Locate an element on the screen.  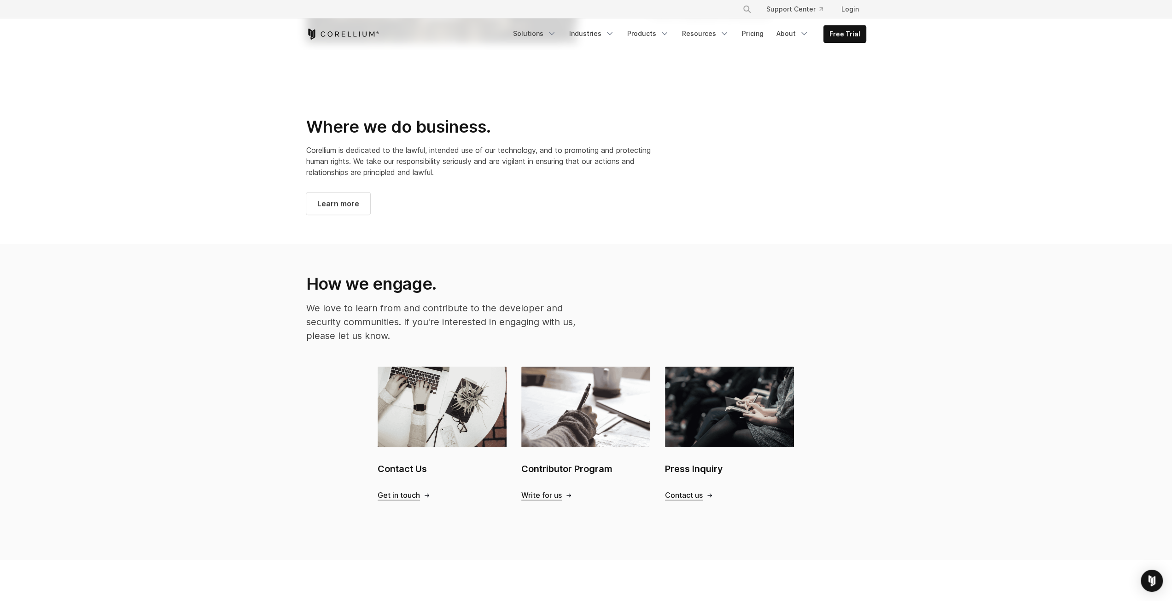
span: Write for us is located at coordinates (542, 495).